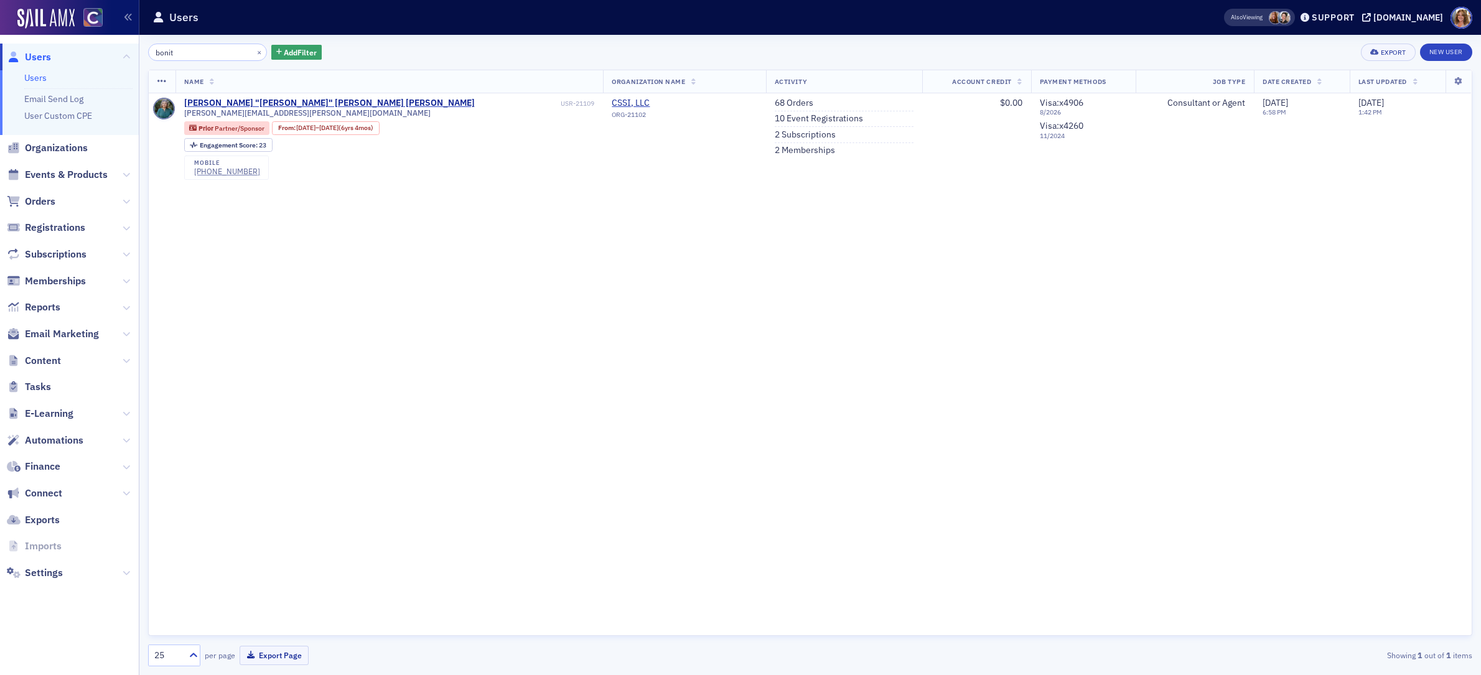  Describe the element at coordinates (194, 82) in the screenshot. I see `span: Name` at that location.